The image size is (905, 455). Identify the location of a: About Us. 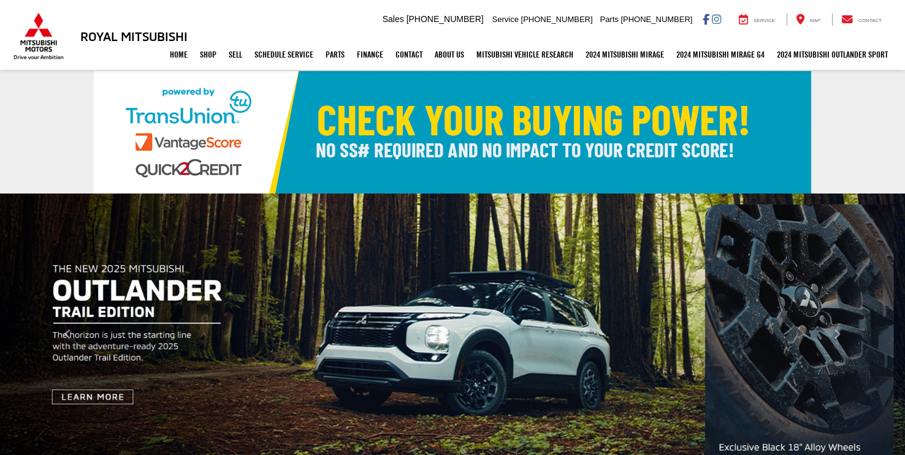
(449, 55).